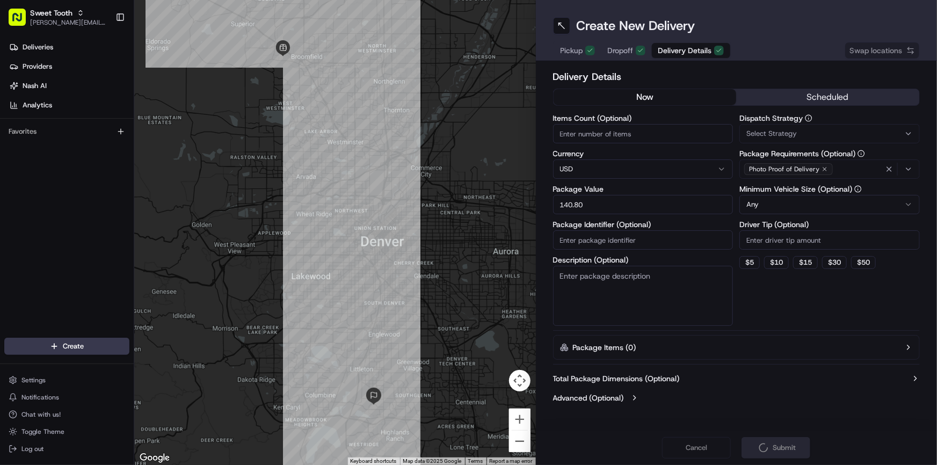  What do you see at coordinates (189, 112) in the screenshot?
I see `button: Start new chat` at bounding box center [189, 112].